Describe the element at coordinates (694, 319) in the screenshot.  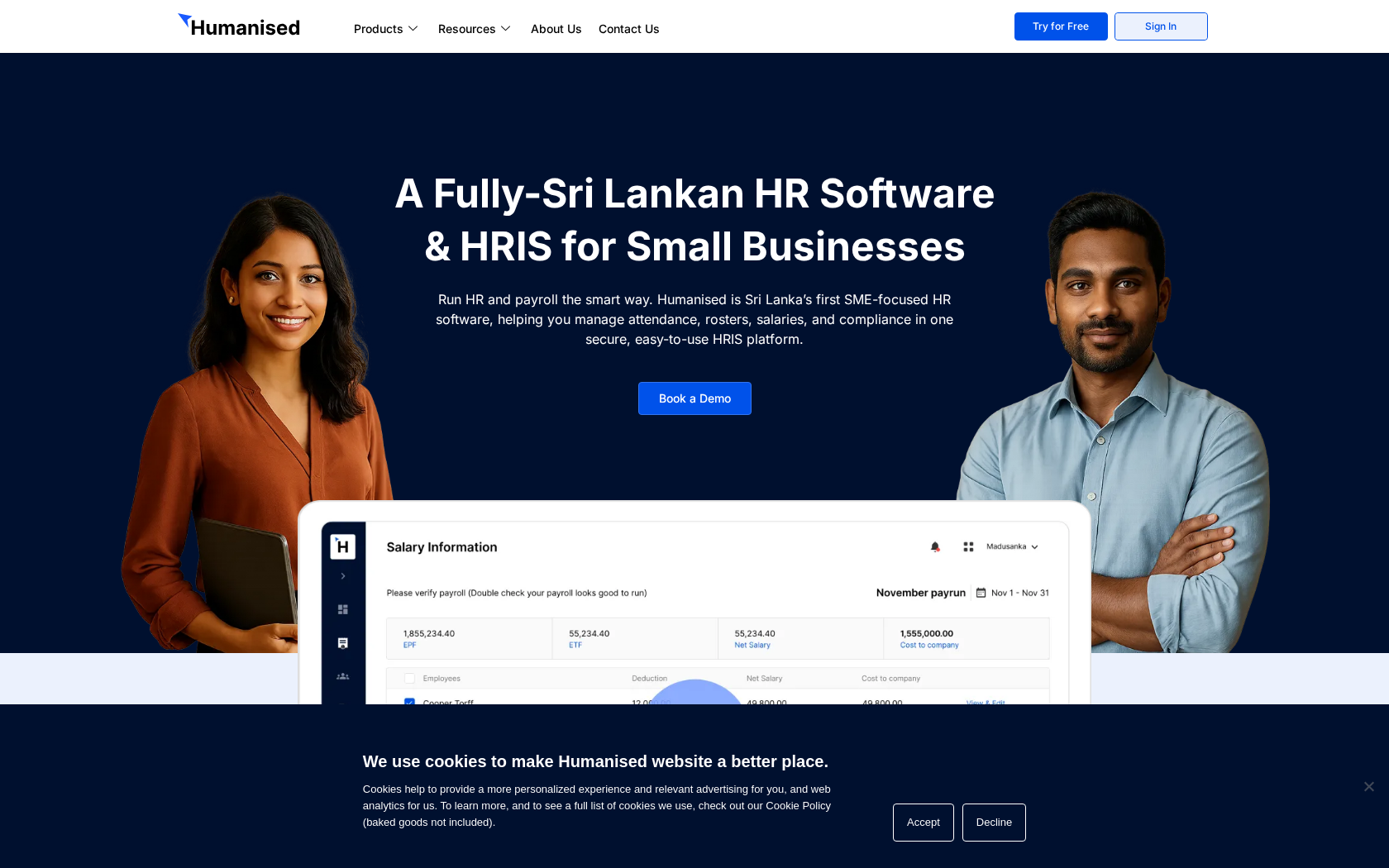
I see `p: Run HR and payroll the smart way. Humanised is Sri Lanka’s first SME-focused HR software, helping...` at that location.